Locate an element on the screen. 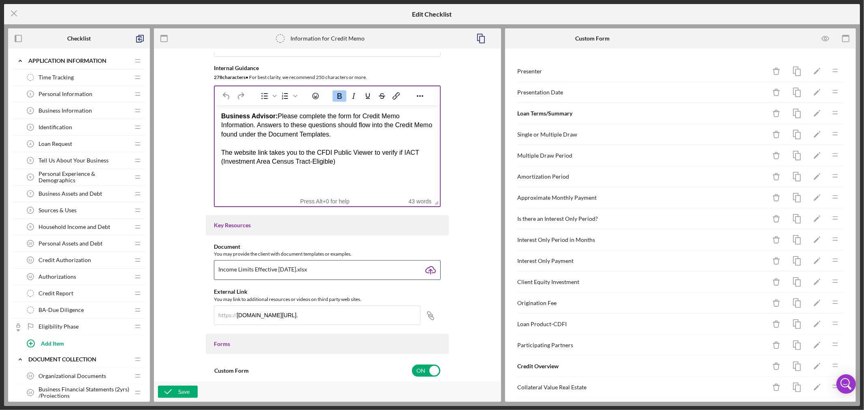  tspan: 6 is located at coordinates (30, 177).